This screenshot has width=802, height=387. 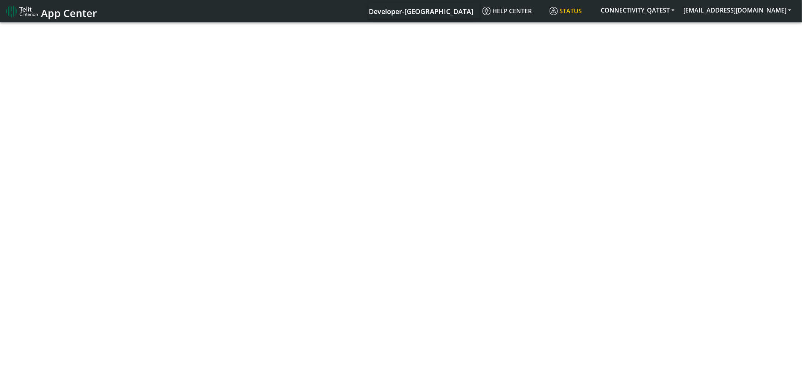 What do you see at coordinates (513, 11) in the screenshot?
I see `a: Help center` at bounding box center [513, 11].